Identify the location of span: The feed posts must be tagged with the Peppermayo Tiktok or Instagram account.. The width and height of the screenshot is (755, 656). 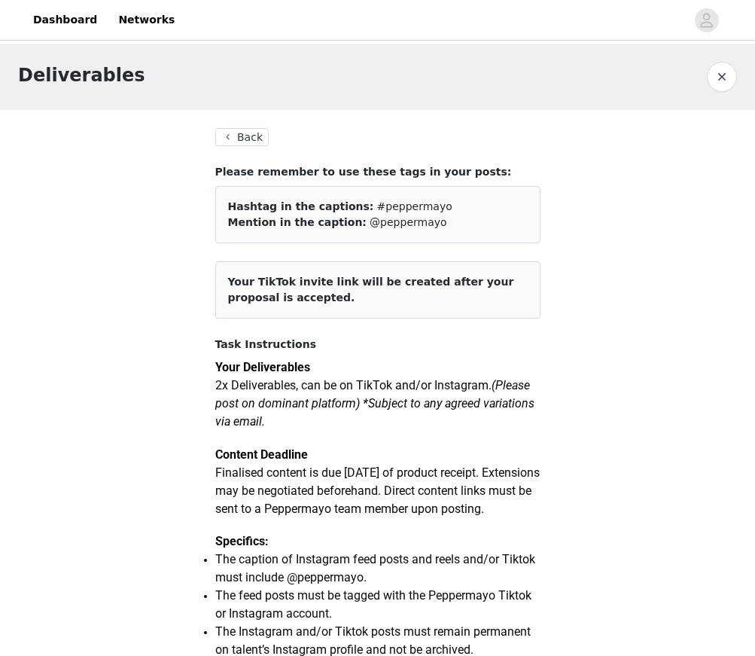
(373, 604).